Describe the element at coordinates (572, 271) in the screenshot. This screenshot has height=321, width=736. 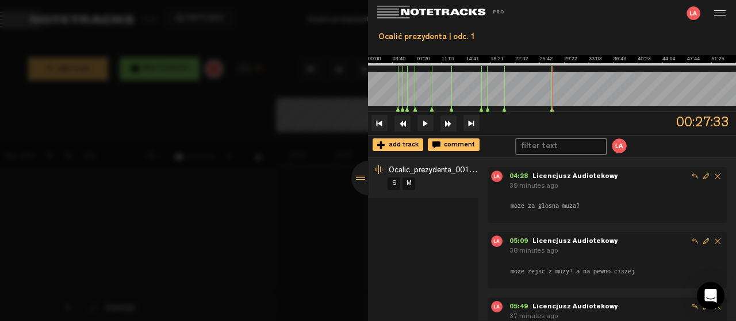
I see `span: moze zejsc z muzy? a na pewno ciszej` at that location.